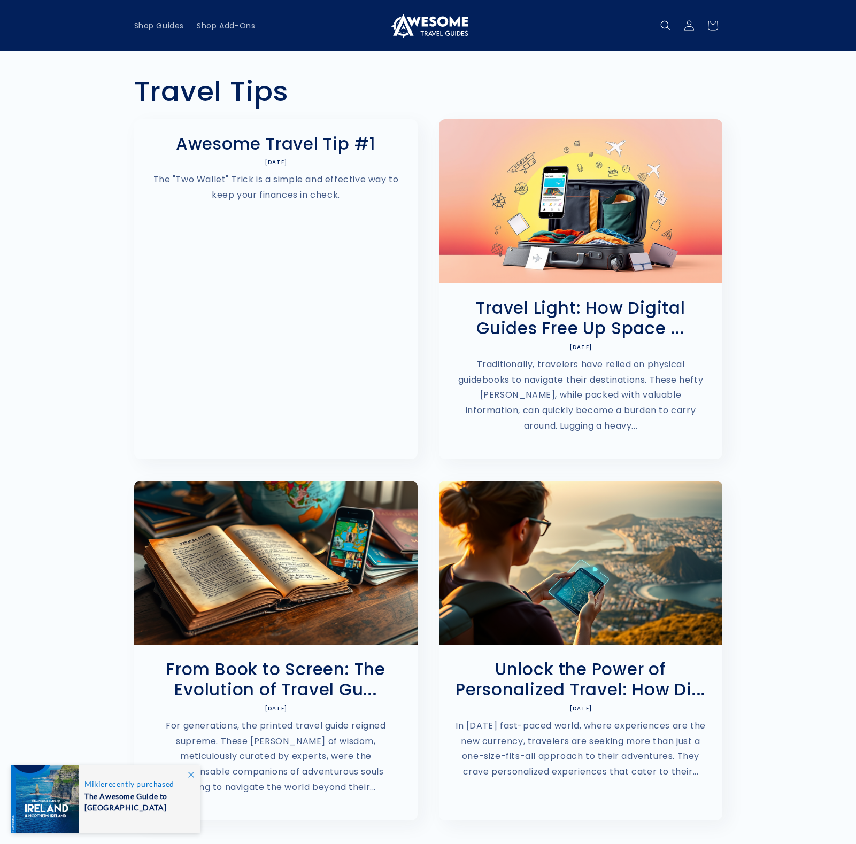  I want to click on a: From Book to Screen: The Evolution of Travel Gu..., so click(276, 680).